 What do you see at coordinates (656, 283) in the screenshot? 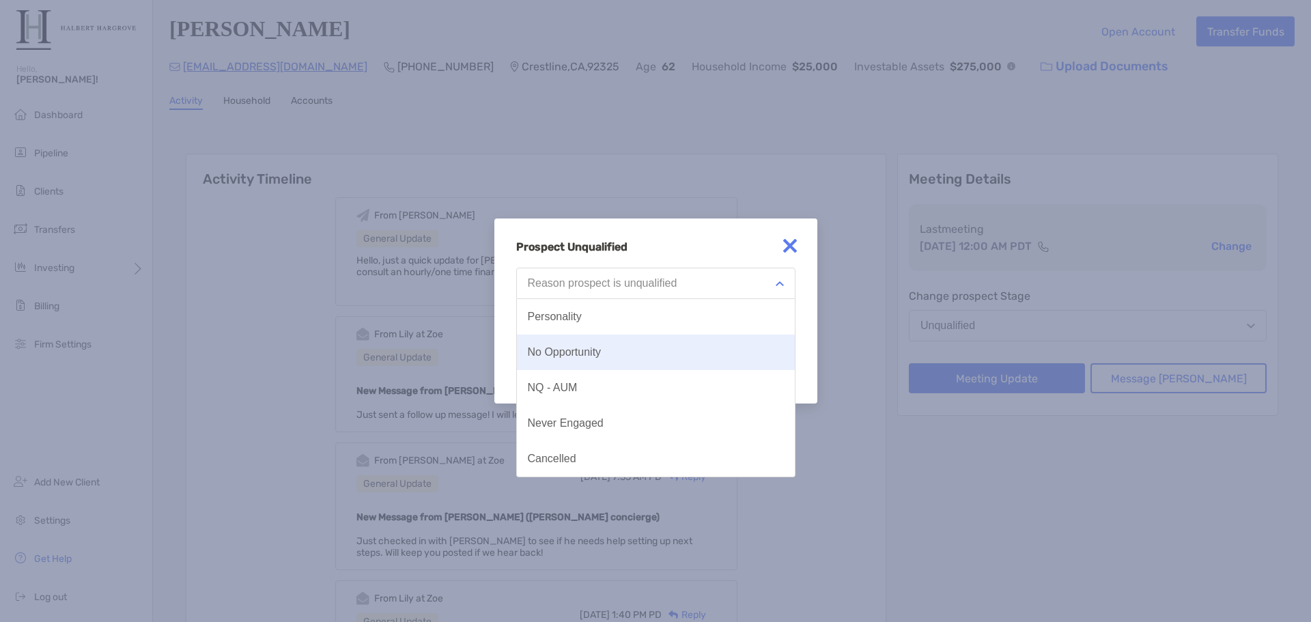
I see `button: Reason prospect is unqualified` at bounding box center [656, 283].